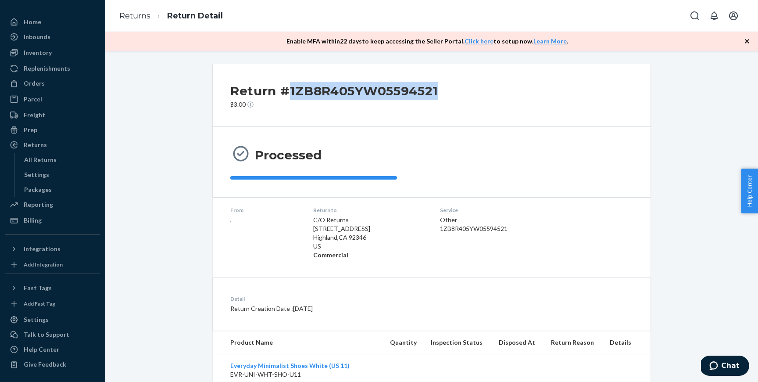 The image size is (758, 382). What do you see at coordinates (46, 334) in the screenshot?
I see `div: Talk to Support` at bounding box center [46, 334].